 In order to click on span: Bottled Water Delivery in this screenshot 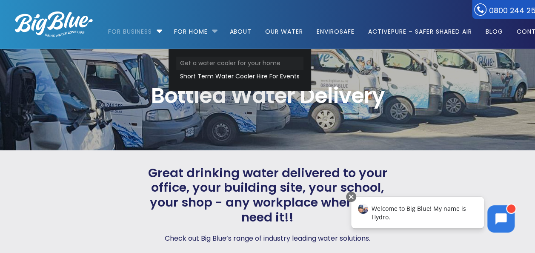, I will do `click(268, 96)`.